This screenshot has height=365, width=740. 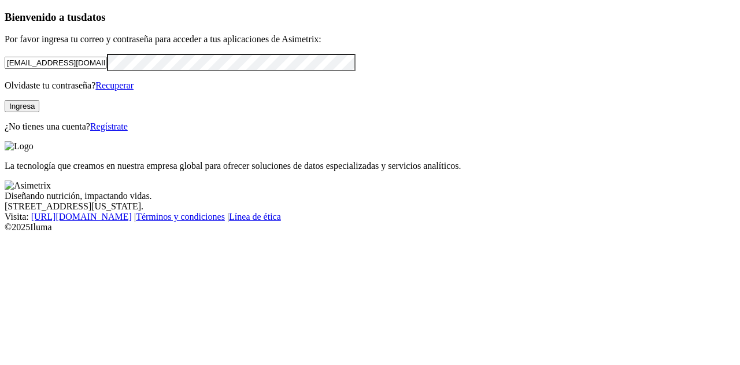 I want to click on div: Visita : | |, so click(x=370, y=217).